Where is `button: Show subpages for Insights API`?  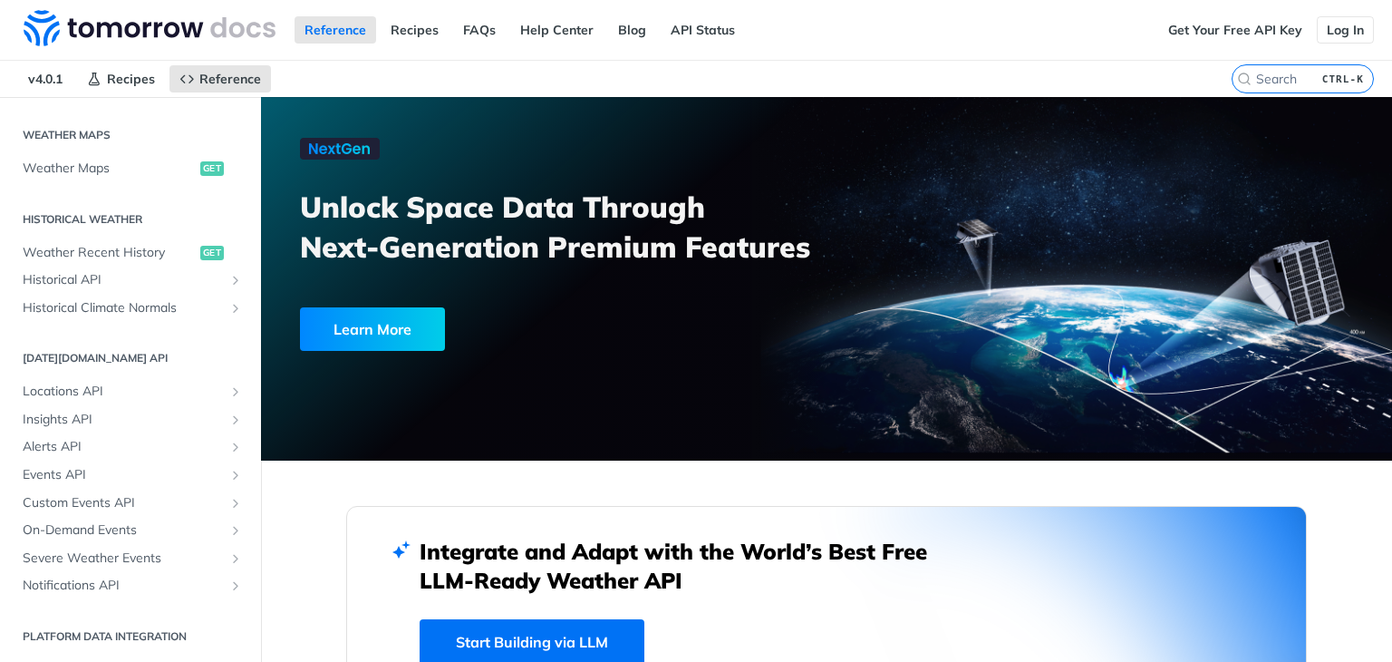 button: Show subpages for Insights API is located at coordinates (236, 420).